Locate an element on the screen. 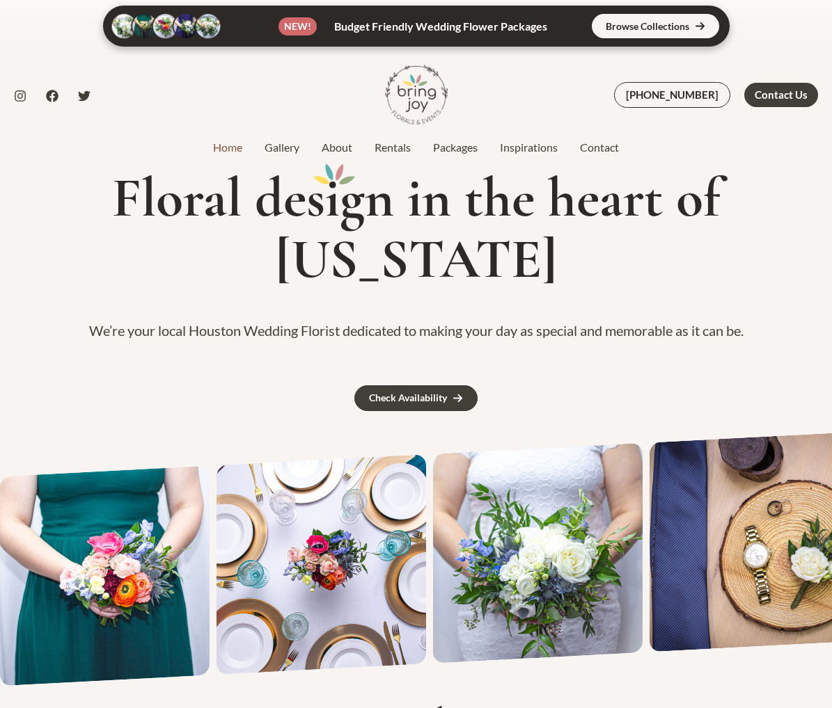  a: Rentals is located at coordinates (393, 148).